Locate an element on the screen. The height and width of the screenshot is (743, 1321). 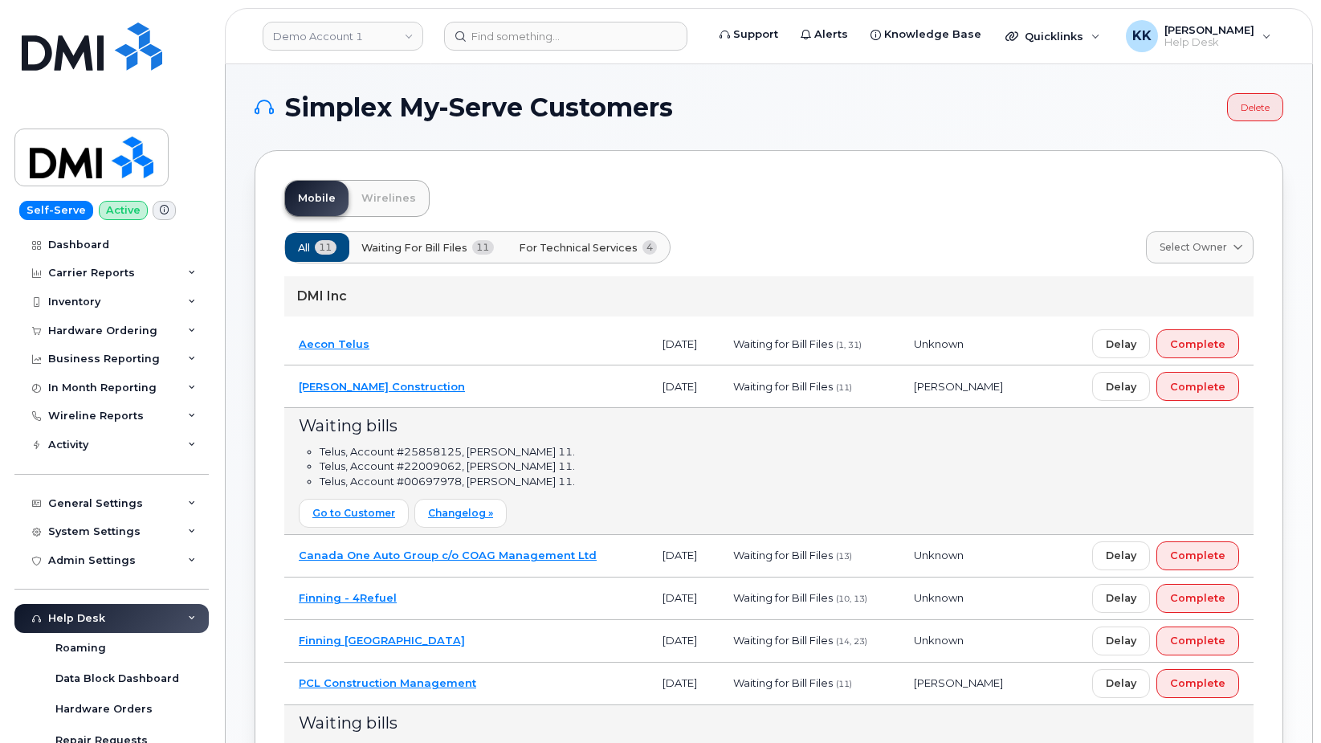
span: (14, 23) is located at coordinates (851, 641).